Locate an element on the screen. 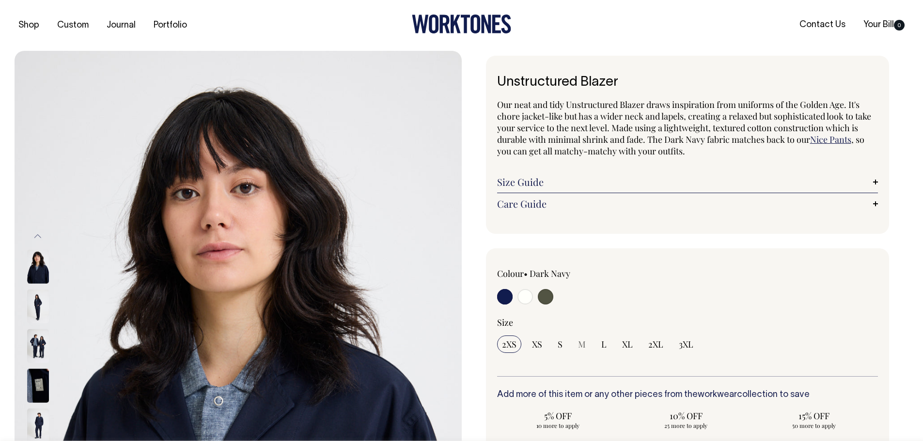  span: 0 is located at coordinates (899, 25).